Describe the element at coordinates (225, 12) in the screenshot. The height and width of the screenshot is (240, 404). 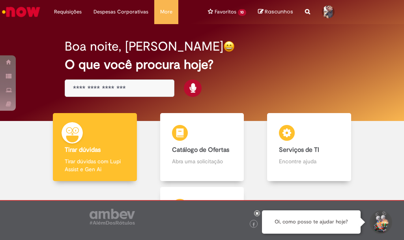
I see `span: Favoritos` at that location.